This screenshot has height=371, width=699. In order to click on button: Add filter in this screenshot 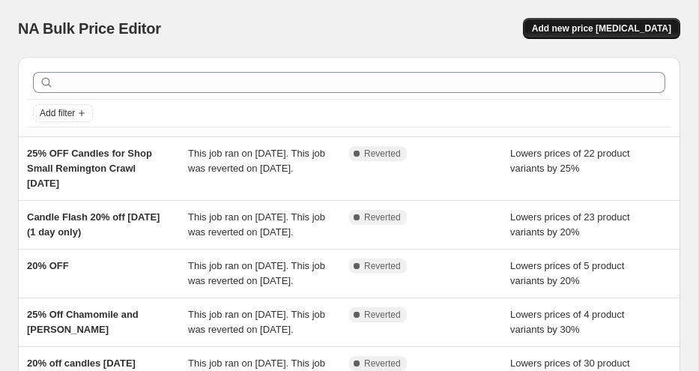, I will do `click(63, 113)`.